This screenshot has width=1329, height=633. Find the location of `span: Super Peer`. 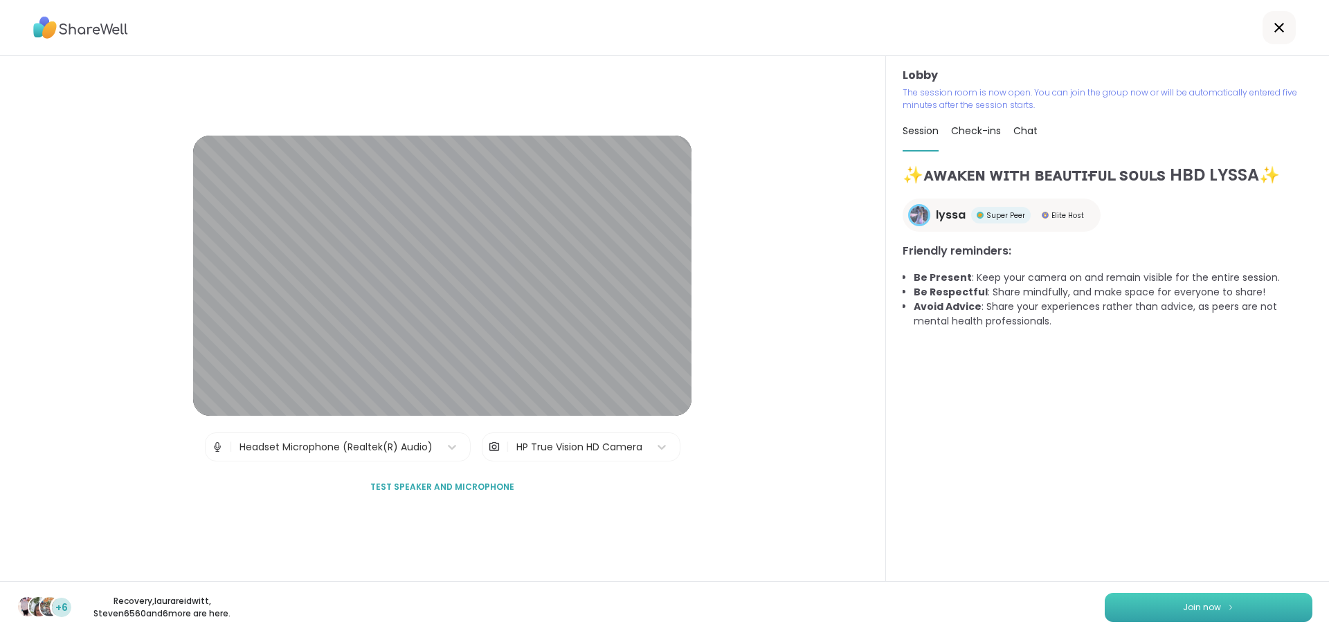

span: Super Peer is located at coordinates (1006, 215).